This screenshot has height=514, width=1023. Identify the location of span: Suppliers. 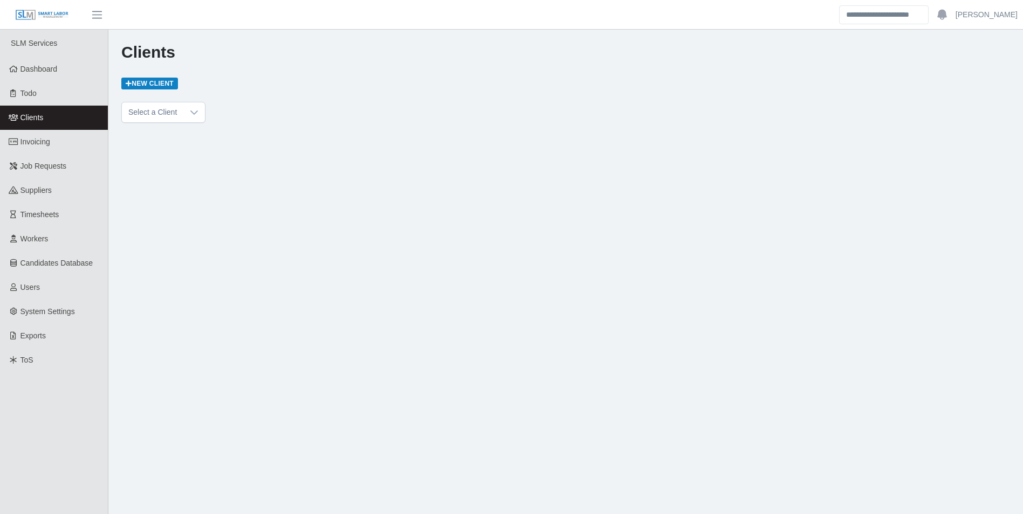
(36, 190).